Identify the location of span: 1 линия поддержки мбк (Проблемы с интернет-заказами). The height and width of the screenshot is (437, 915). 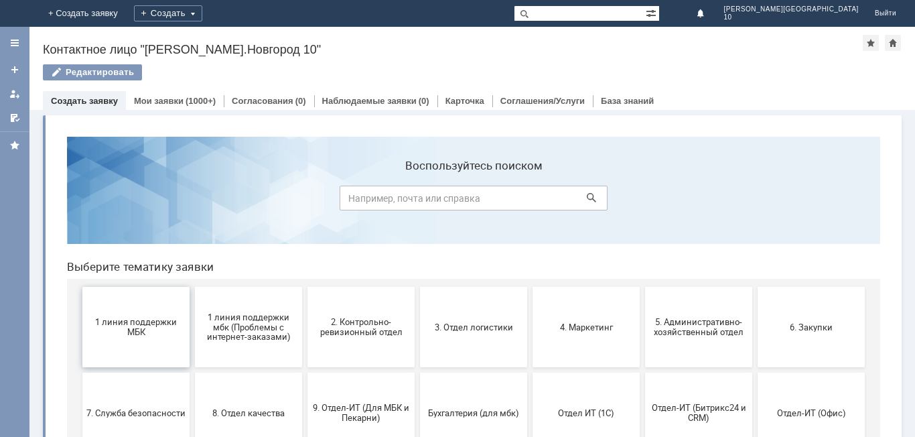
(192, 200).